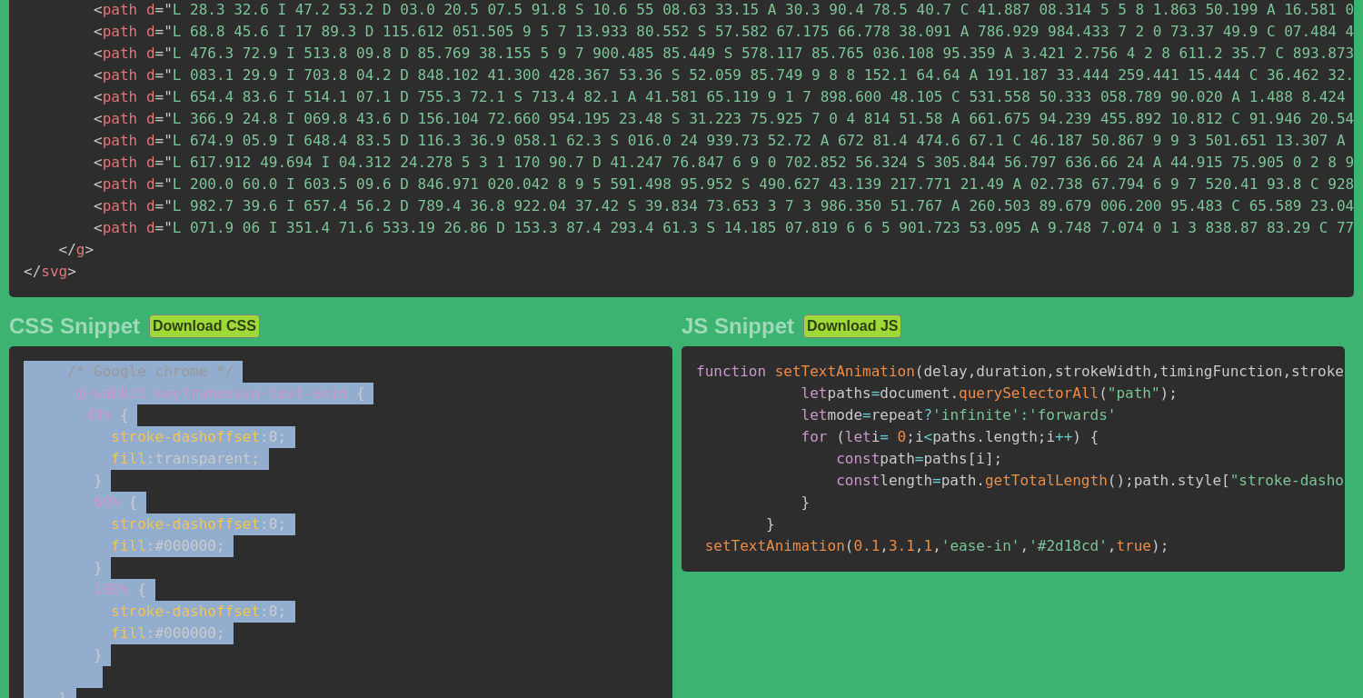  I want to click on span: getTotalLength, so click(1046, 480).